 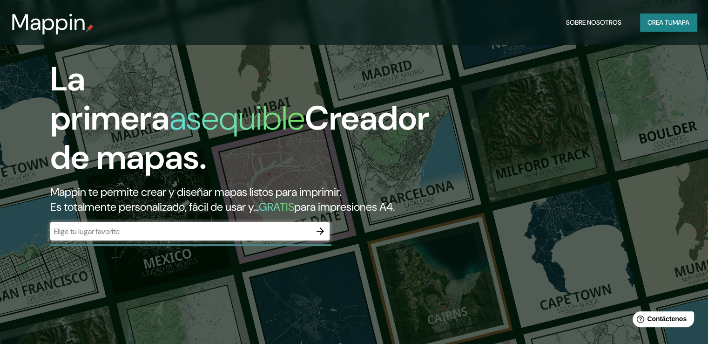 What do you see at coordinates (660, 22) in the screenshot?
I see `font: Crea tu` at bounding box center [660, 22].